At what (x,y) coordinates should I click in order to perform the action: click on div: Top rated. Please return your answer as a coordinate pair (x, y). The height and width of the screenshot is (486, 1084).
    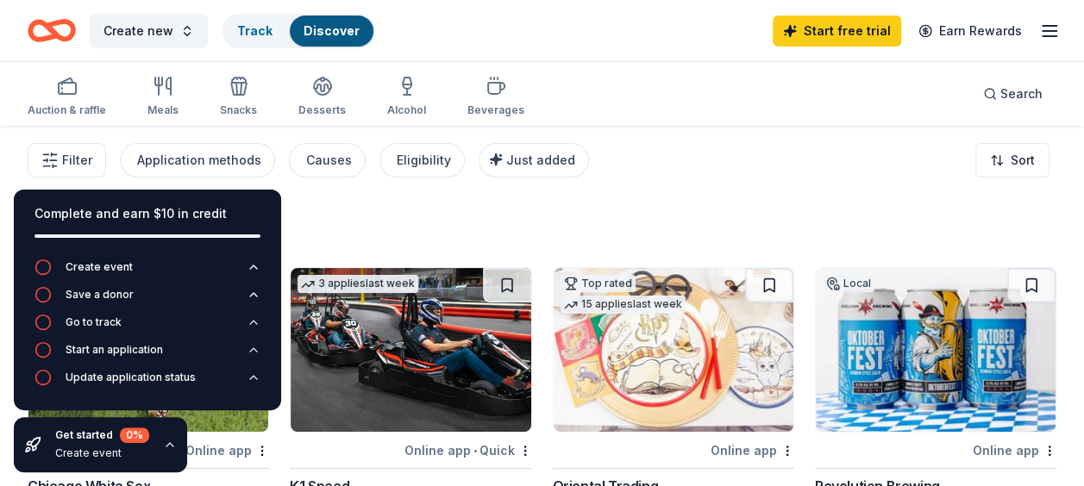
    Looking at the image, I should click on (597, 284).